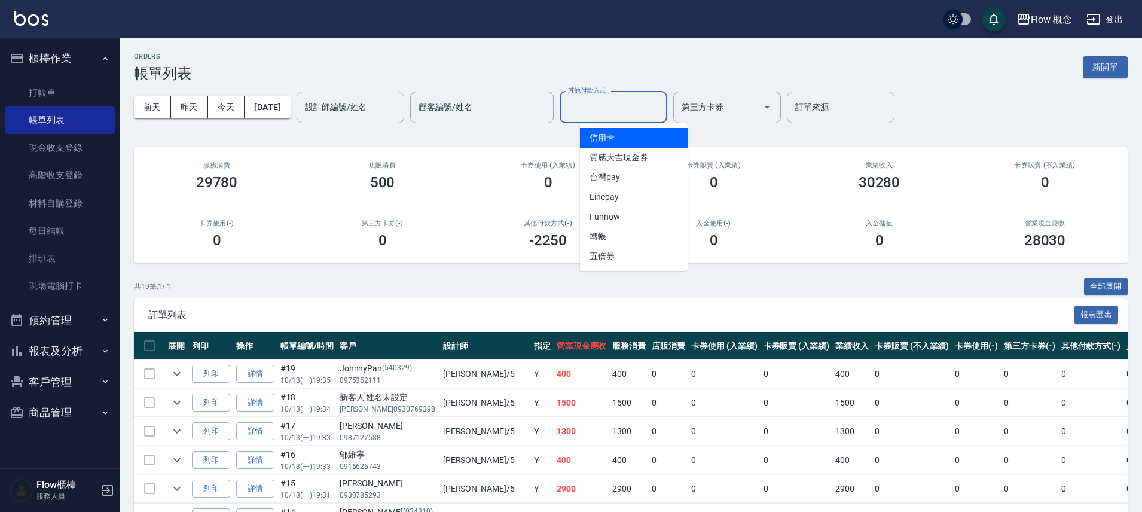 This screenshot has height=512, width=1142. What do you see at coordinates (629, 488) in the screenshot?
I see `td: 2900` at bounding box center [629, 488].